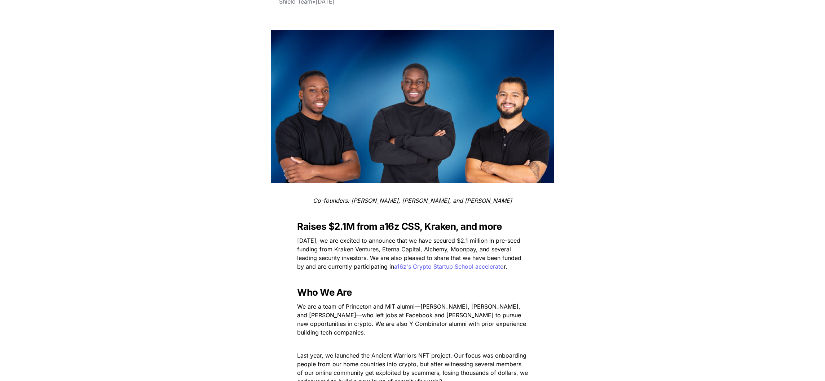  What do you see at coordinates (324, 292) in the screenshot?
I see `strong: Who We Are` at bounding box center [324, 292].